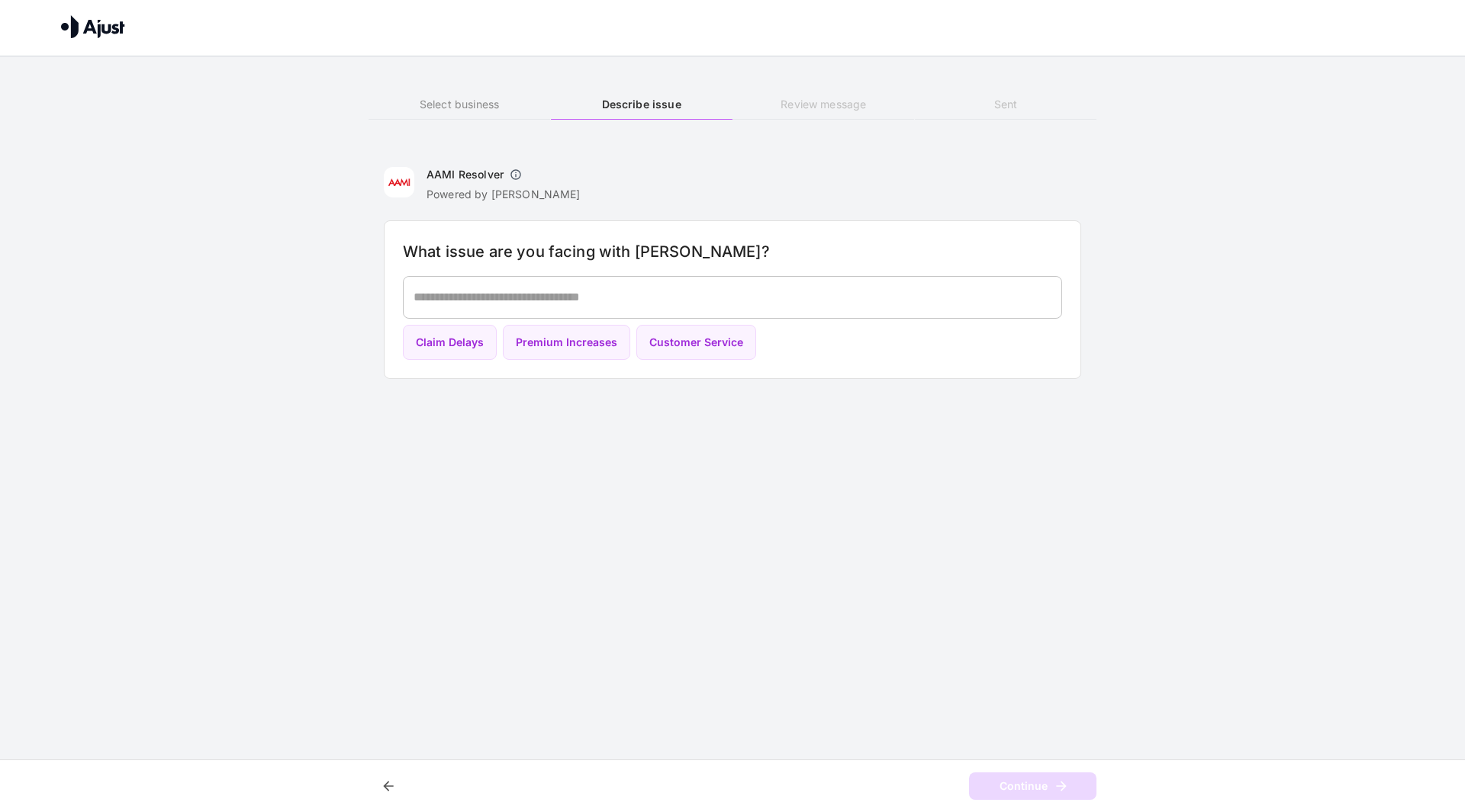 Image resolution: width=1465 pixels, height=812 pixels. Describe the element at coordinates (93, 27) in the screenshot. I see `img: Ajust` at that location.